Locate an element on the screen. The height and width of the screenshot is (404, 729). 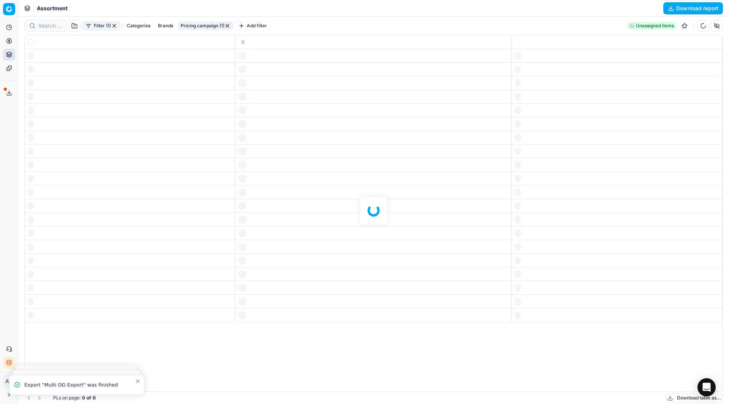
nav: breadcrumb is located at coordinates (52, 8).